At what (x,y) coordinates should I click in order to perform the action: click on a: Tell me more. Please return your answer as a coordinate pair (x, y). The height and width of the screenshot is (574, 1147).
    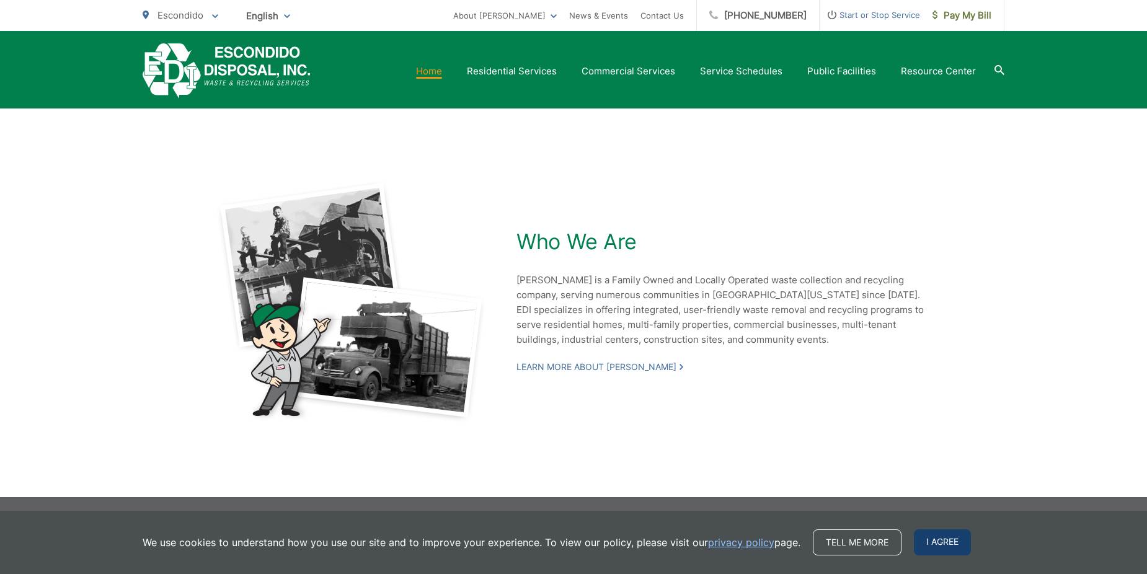
    Looking at the image, I should click on (857, 542).